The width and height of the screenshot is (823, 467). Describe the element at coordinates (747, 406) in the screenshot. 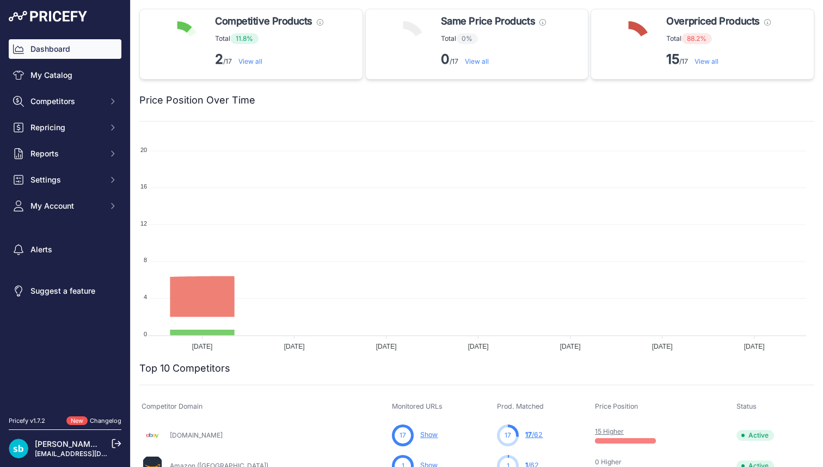

I see `span: Status` at that location.